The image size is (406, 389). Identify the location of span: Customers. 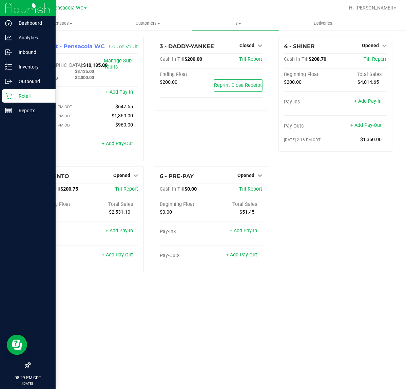
(148, 23).